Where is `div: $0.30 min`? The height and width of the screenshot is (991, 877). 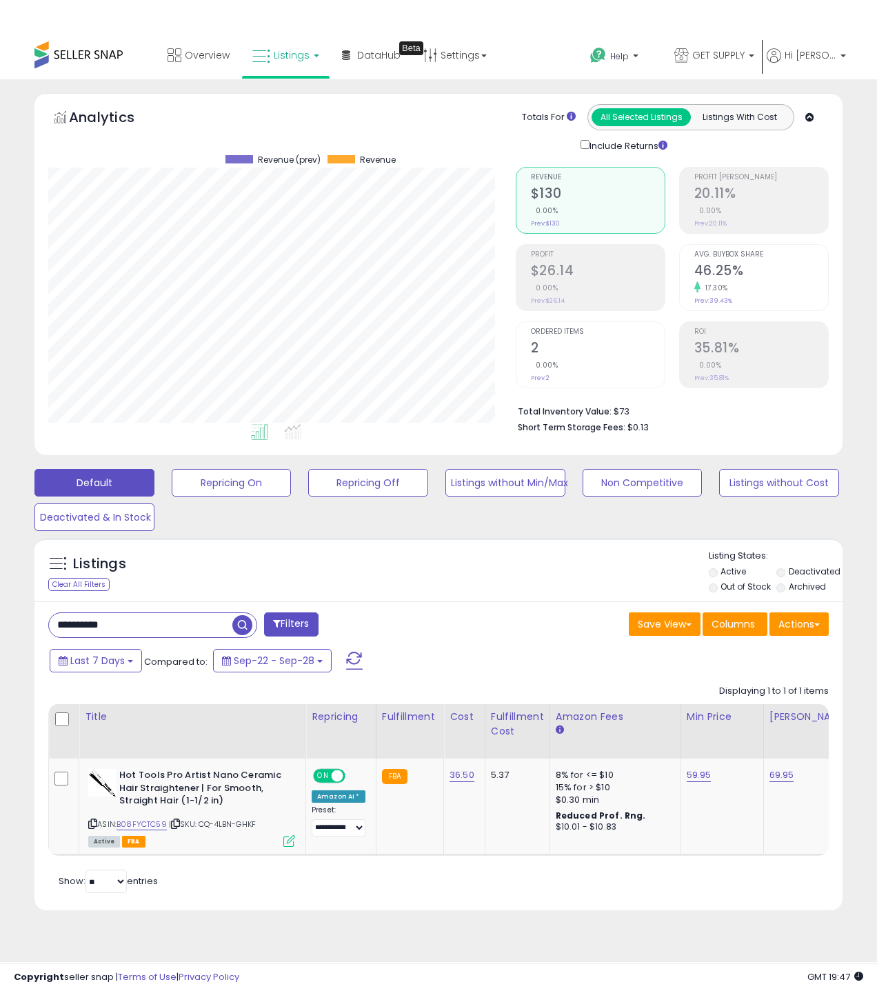 div: $0.30 min is located at coordinates (613, 800).